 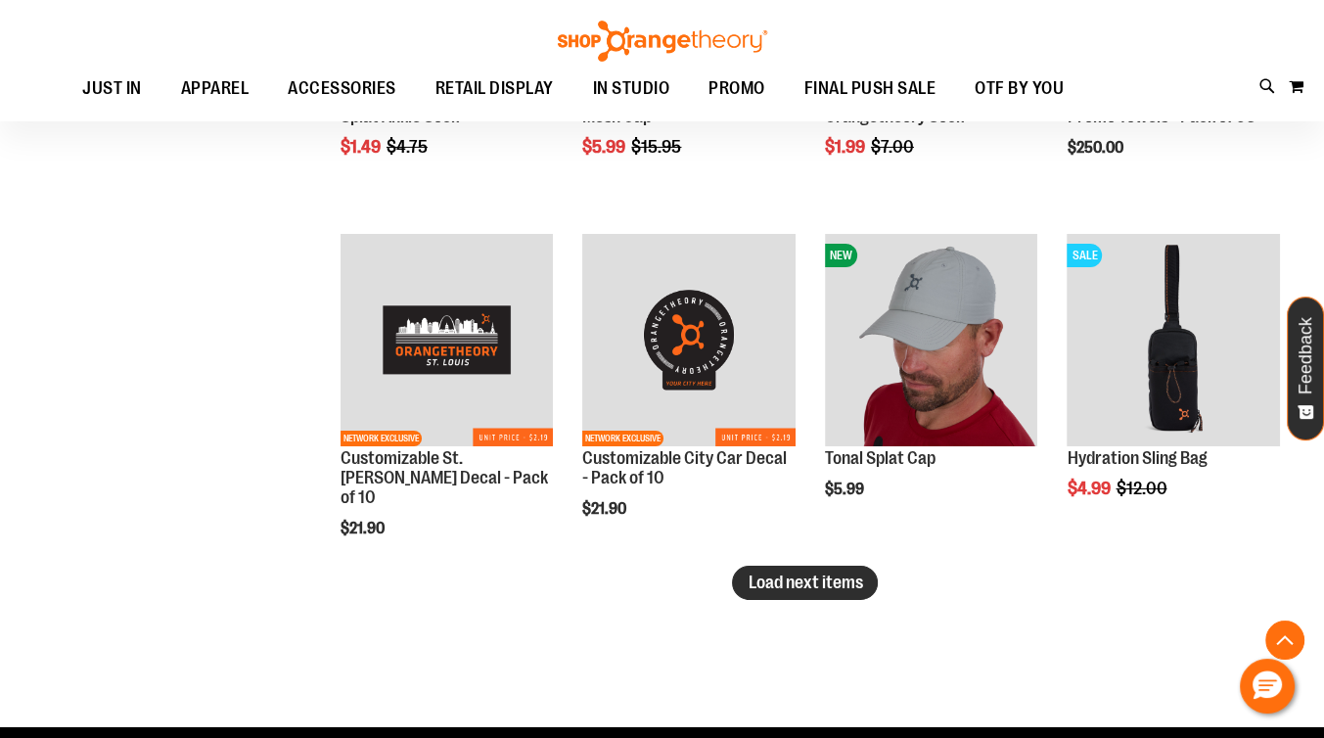 I want to click on span: $7.00, so click(x=894, y=147).